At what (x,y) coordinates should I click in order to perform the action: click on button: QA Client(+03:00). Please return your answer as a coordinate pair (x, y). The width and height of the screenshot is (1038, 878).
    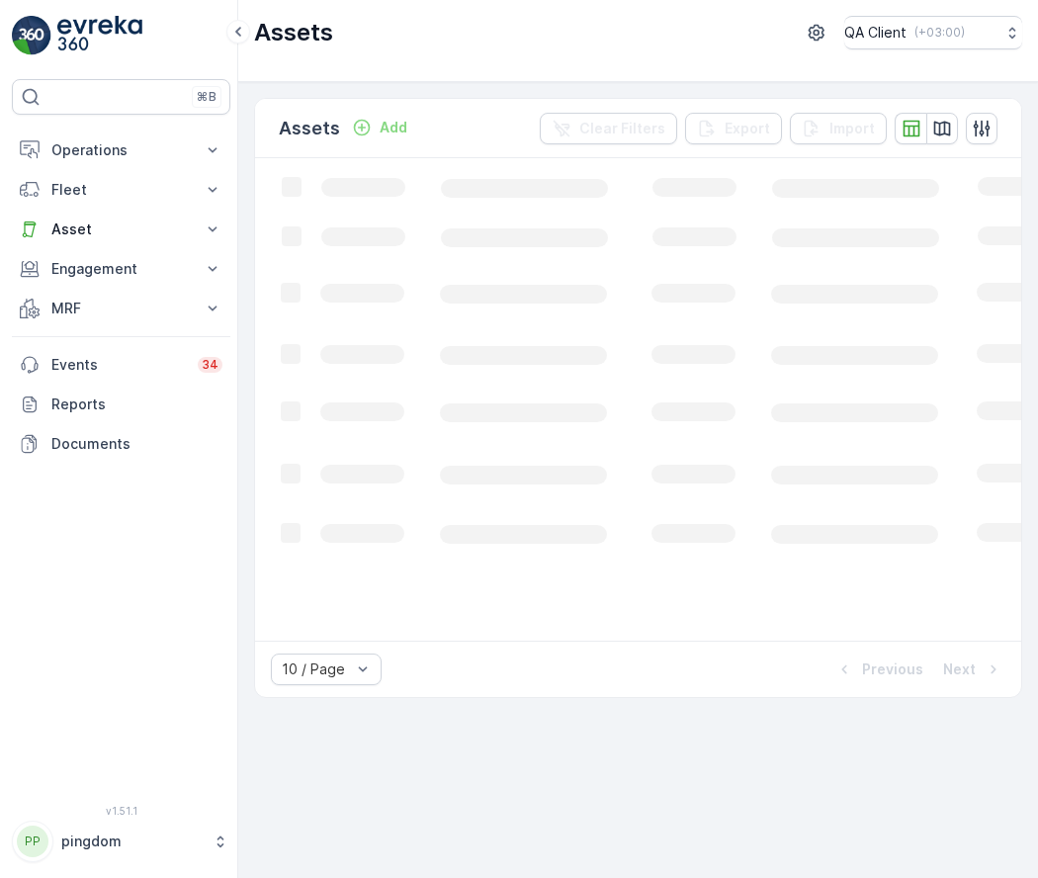
    Looking at the image, I should click on (933, 33).